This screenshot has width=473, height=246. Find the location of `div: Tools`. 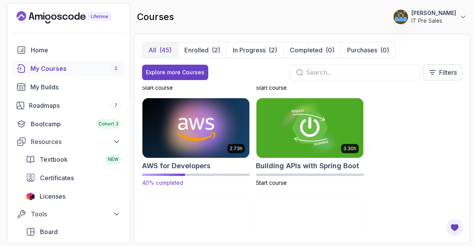

div: Tools is located at coordinates (75, 214).